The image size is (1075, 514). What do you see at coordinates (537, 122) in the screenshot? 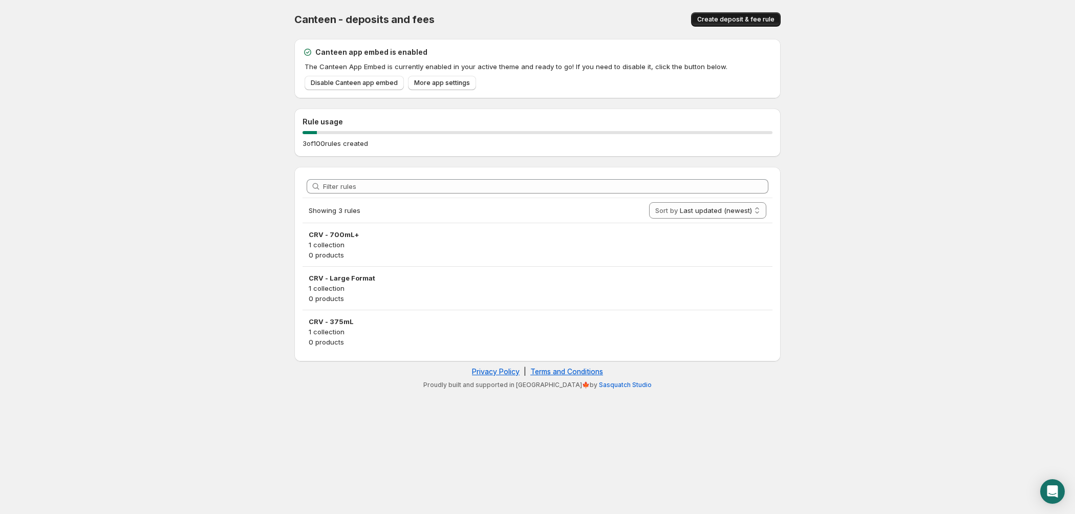
I see `h2: Rule usage` at bounding box center [537, 122].